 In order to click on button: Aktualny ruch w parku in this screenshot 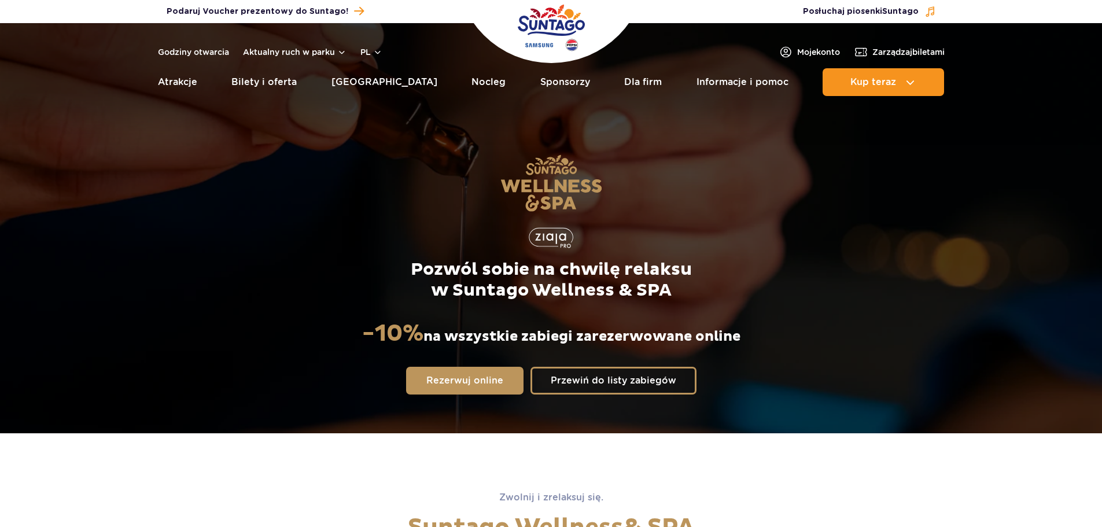, I will do `click(294, 52)`.